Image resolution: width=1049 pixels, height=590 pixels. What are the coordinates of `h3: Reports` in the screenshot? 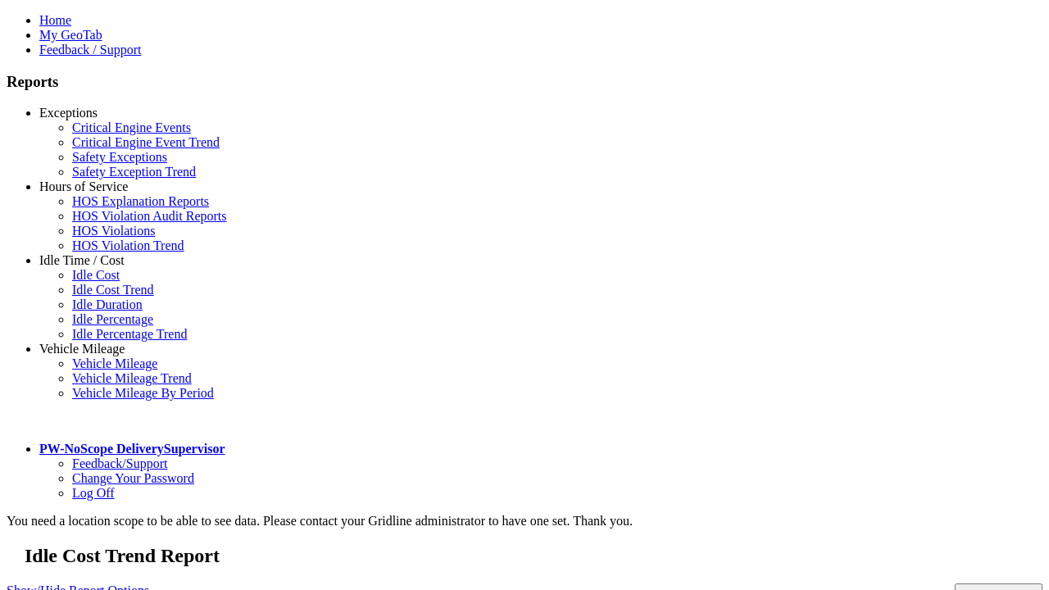 It's located at (525, 82).